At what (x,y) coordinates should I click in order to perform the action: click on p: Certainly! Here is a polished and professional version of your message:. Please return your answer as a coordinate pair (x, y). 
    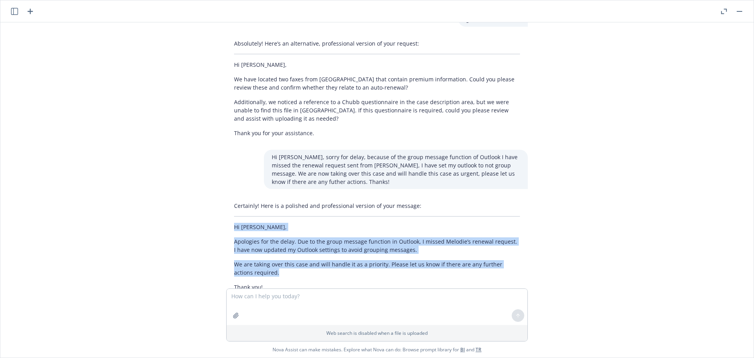
    Looking at the image, I should click on (377, 205).